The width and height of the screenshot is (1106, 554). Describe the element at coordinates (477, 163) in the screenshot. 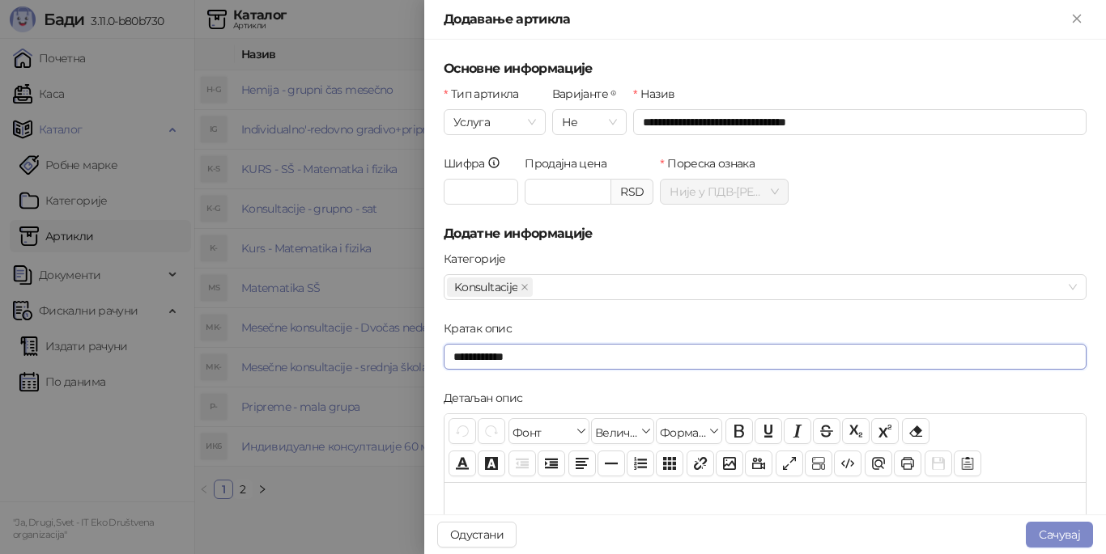

I see `label: Шифра` at that location.